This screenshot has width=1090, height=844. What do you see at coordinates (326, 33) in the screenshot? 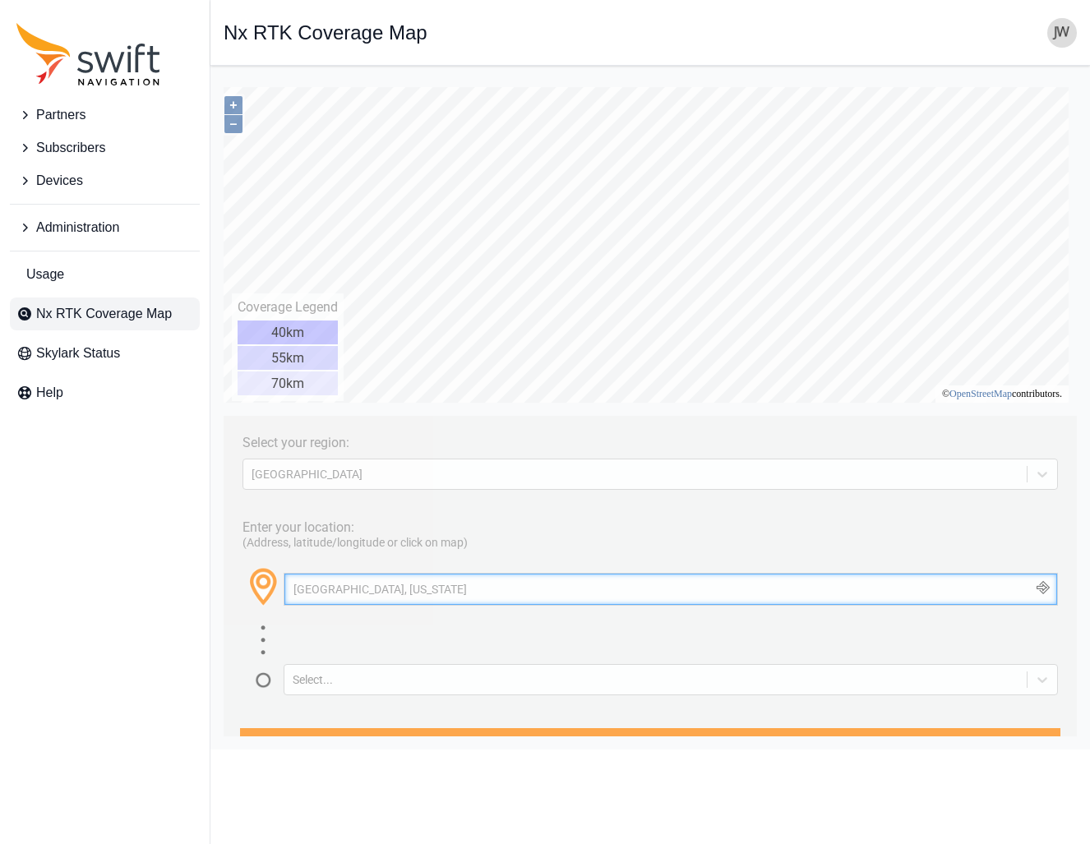
I see `h1: Nx RTK Coverage Map` at bounding box center [326, 33].